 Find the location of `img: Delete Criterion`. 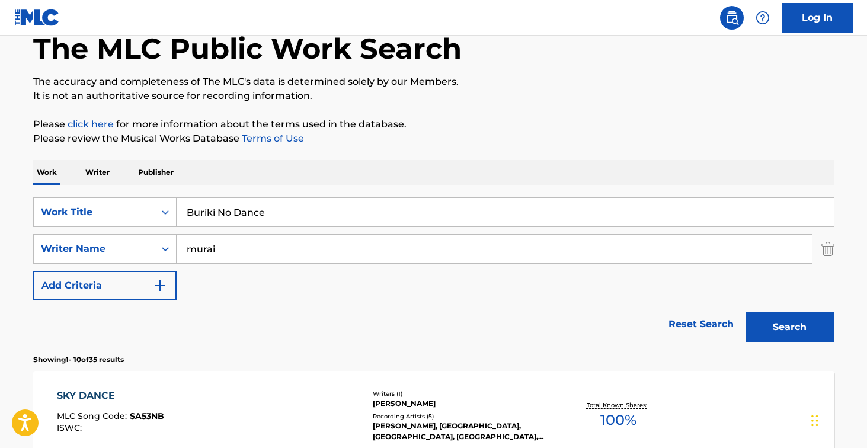

img: Delete Criterion is located at coordinates (828, 249).